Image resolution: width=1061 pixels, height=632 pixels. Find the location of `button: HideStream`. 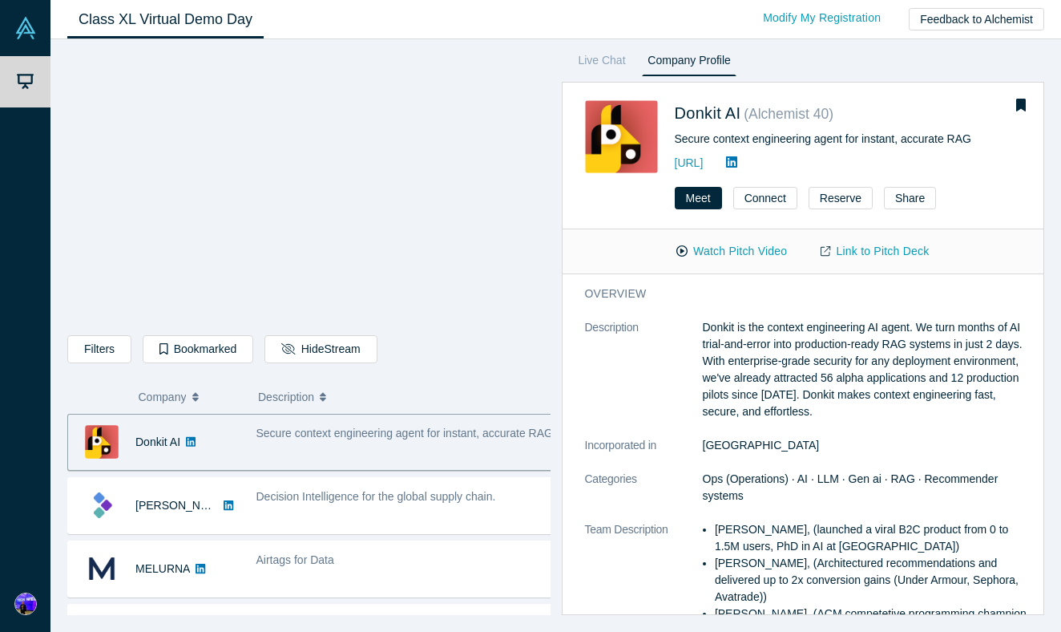

button: HideStream is located at coordinates (321, 349).